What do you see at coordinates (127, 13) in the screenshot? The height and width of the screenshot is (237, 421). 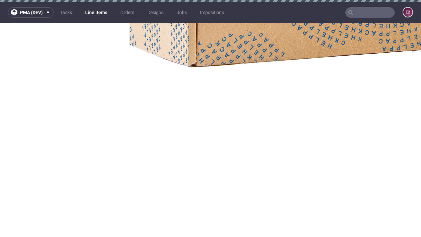 I see `a: Orders` at bounding box center [127, 13].